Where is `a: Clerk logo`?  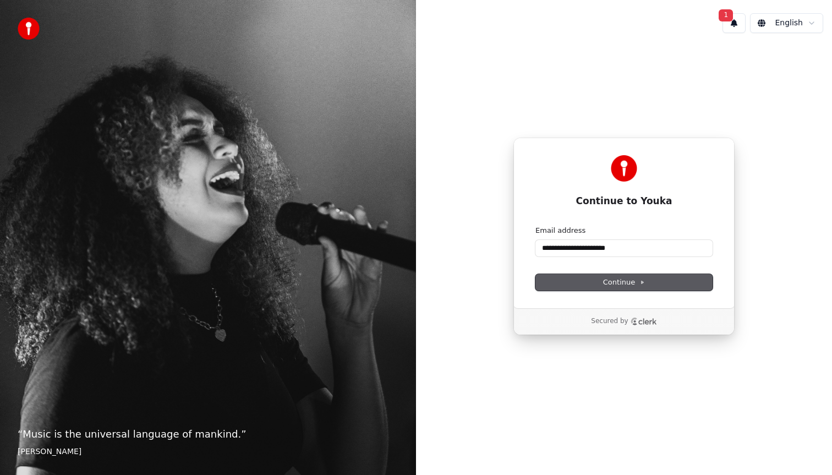
a: Clerk logo is located at coordinates (644, 321).